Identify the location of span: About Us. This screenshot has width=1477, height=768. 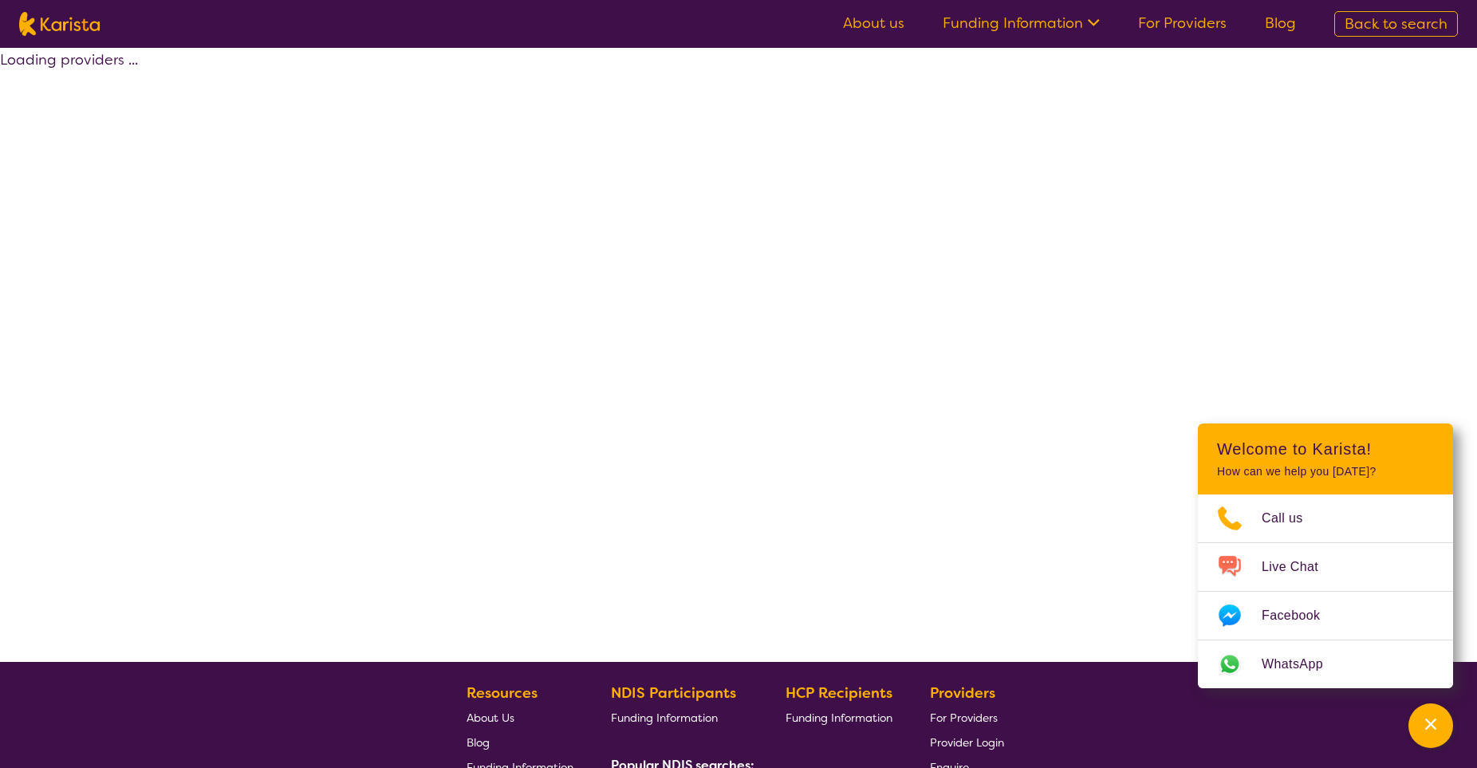
(491, 718).